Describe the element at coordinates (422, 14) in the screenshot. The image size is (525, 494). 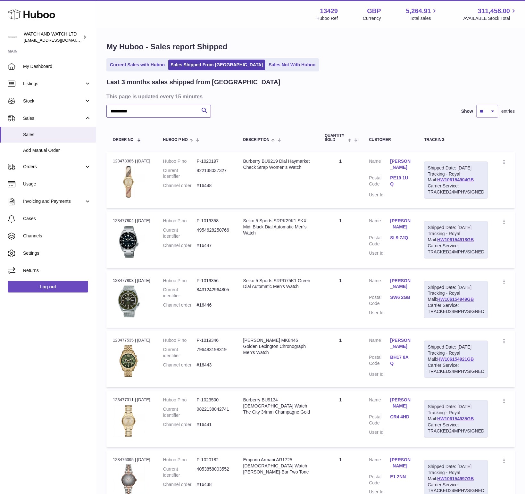
I see `a: 5,264.91 Total sales` at that location.